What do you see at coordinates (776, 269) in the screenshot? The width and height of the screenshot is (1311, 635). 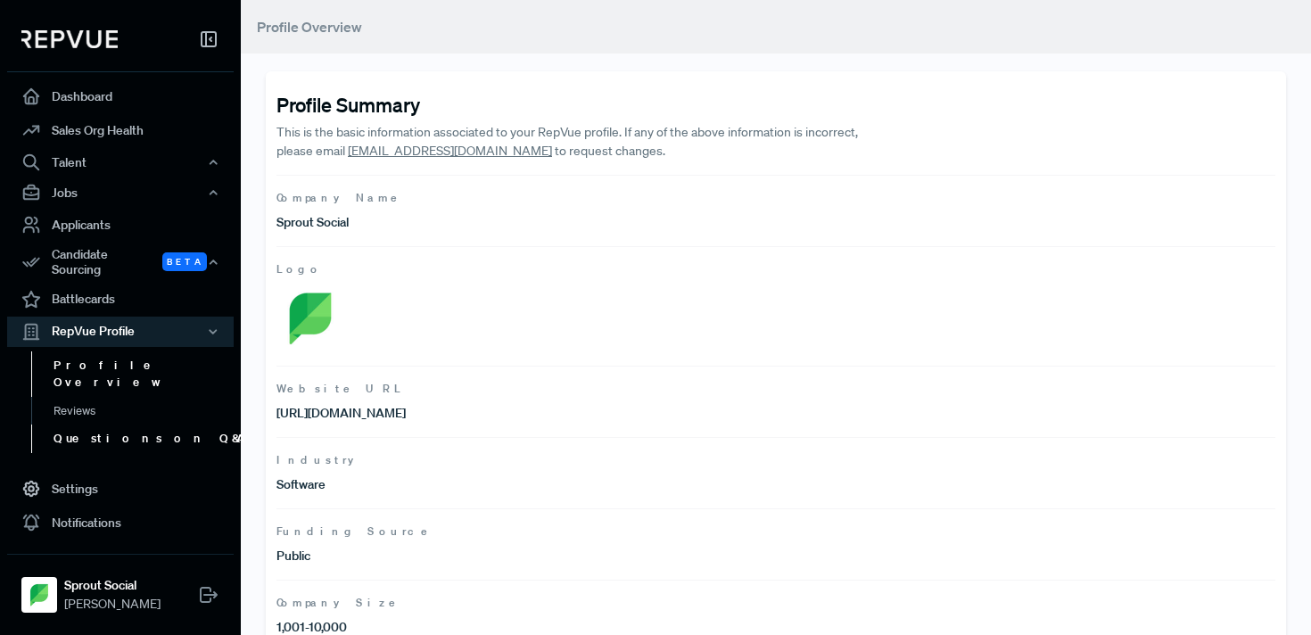 I see `span: Logo` at bounding box center [776, 269].